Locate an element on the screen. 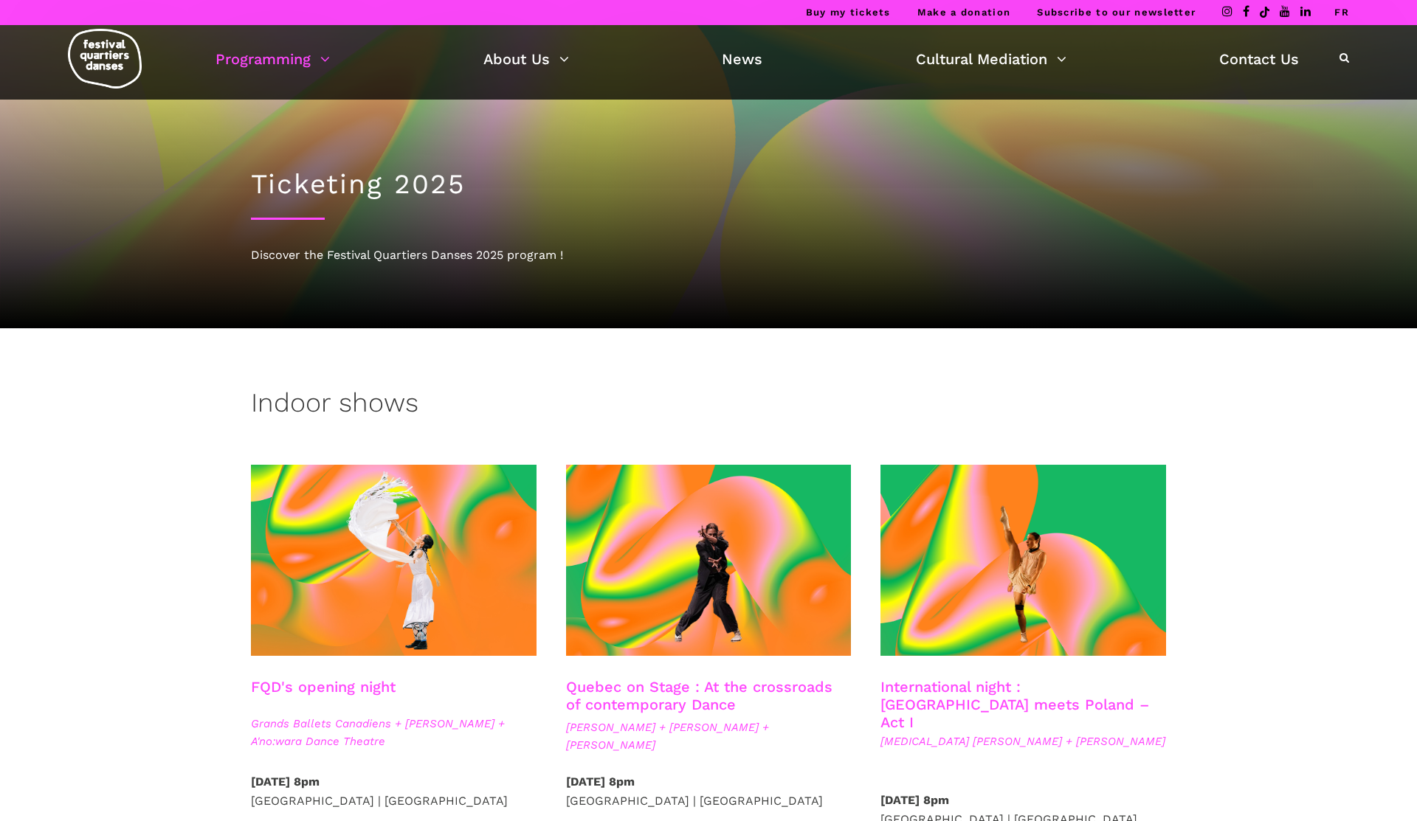 This screenshot has height=821, width=1417. a: Make a donation is located at coordinates (964, 12).